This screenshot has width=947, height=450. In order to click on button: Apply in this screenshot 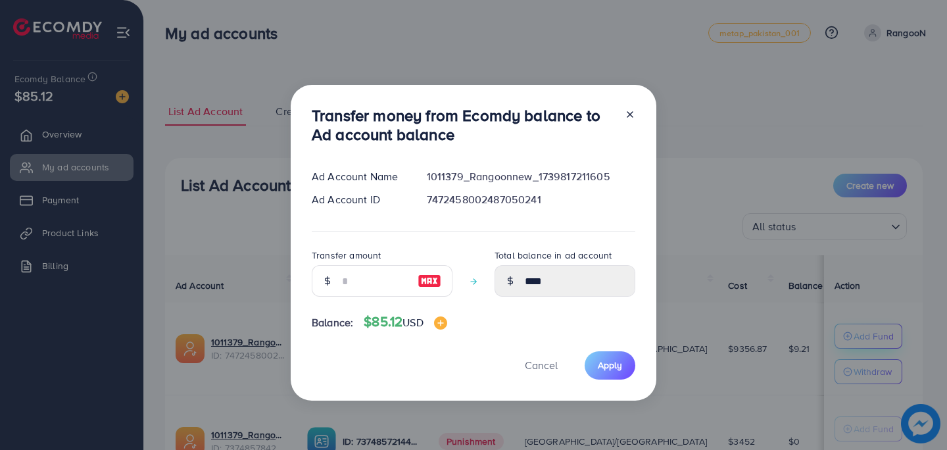, I will do `click(609, 365)`.